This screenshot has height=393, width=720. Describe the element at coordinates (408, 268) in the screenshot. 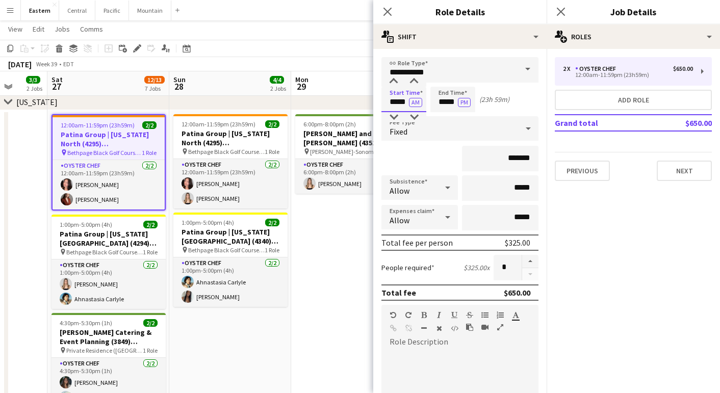

I see `label: People required` at that location.